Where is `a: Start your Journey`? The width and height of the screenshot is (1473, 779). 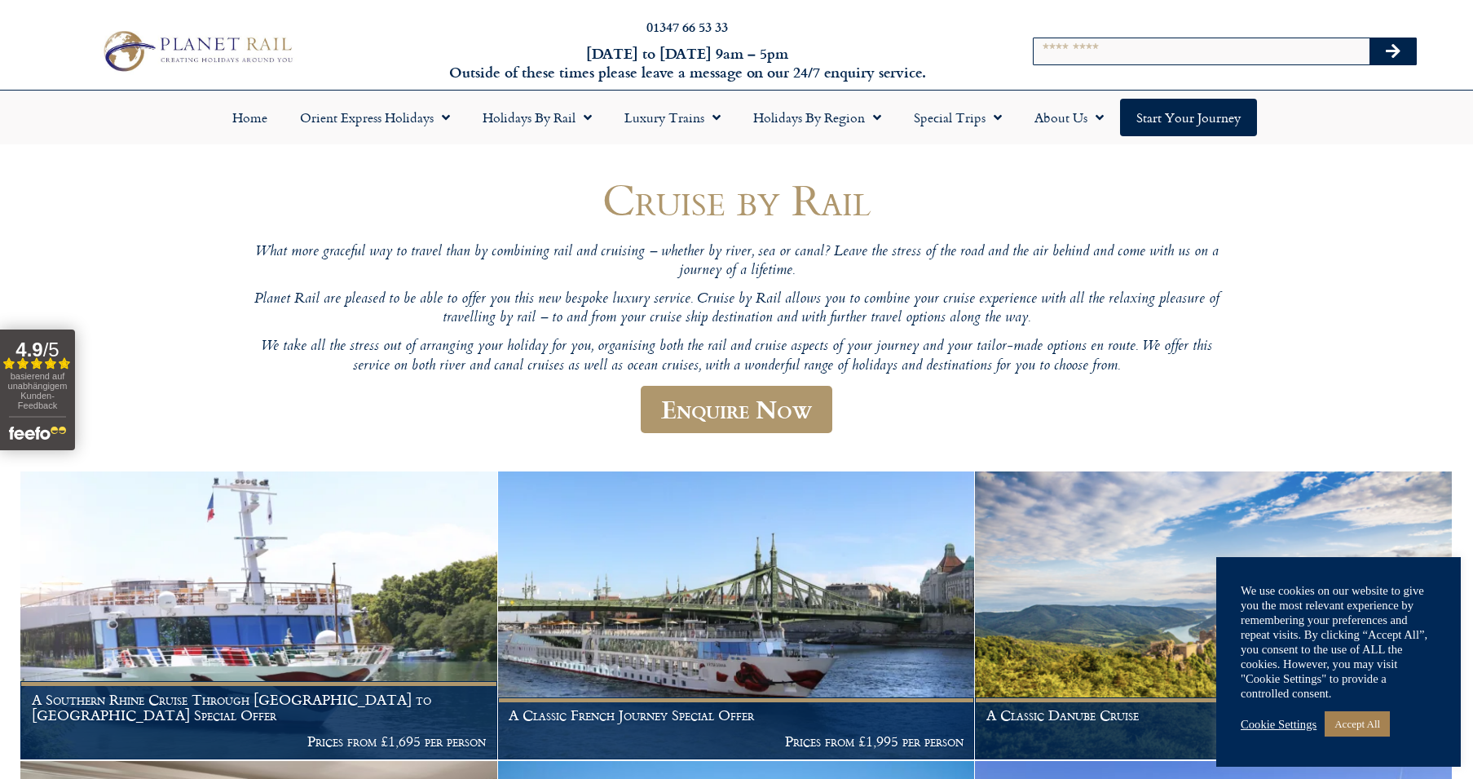
a: Start your Journey is located at coordinates (1189, 117).